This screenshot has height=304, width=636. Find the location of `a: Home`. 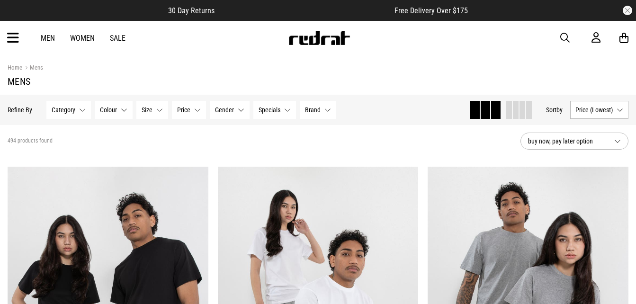

a: Home is located at coordinates (15, 67).